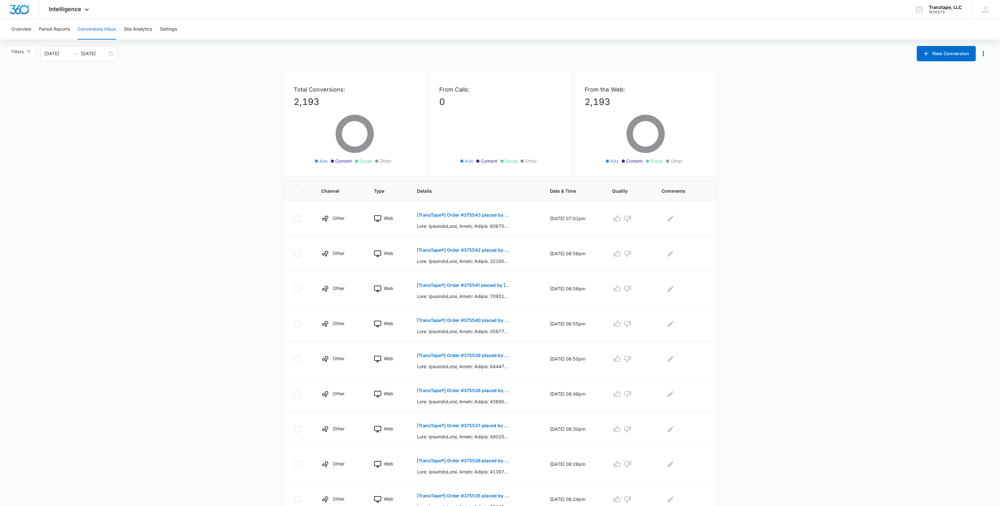 The image size is (1000, 506). Describe the element at coordinates (168, 29) in the screenshot. I see `button: Settings` at that location.